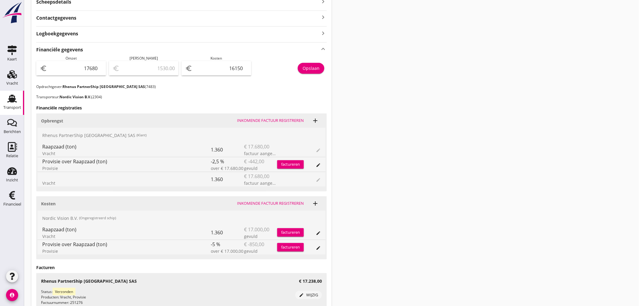  Describe the element at coordinates (57, 34) in the screenshot. I see `strong: Logboekgegevens` at that location.